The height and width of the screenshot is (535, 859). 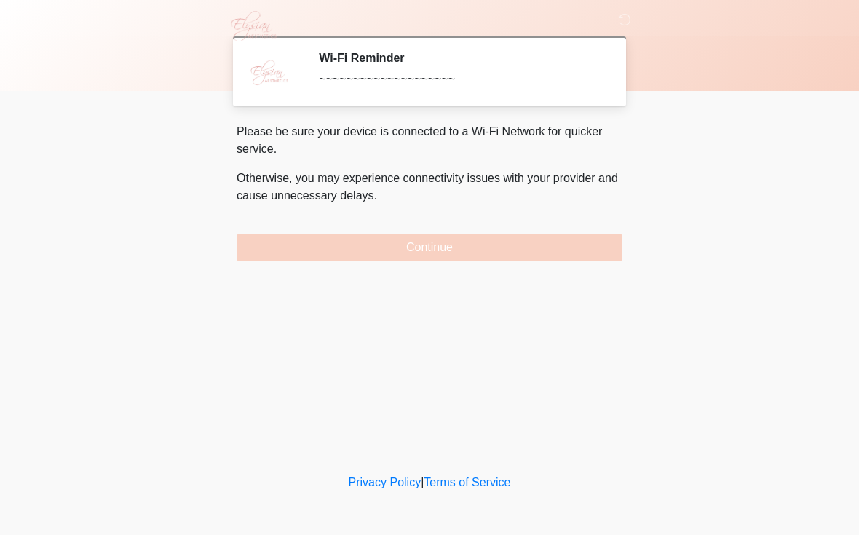 I want to click on p: Otherwise, you may experience connectivity issues with your provider and cause unnecessary delays, so click(x=430, y=187).